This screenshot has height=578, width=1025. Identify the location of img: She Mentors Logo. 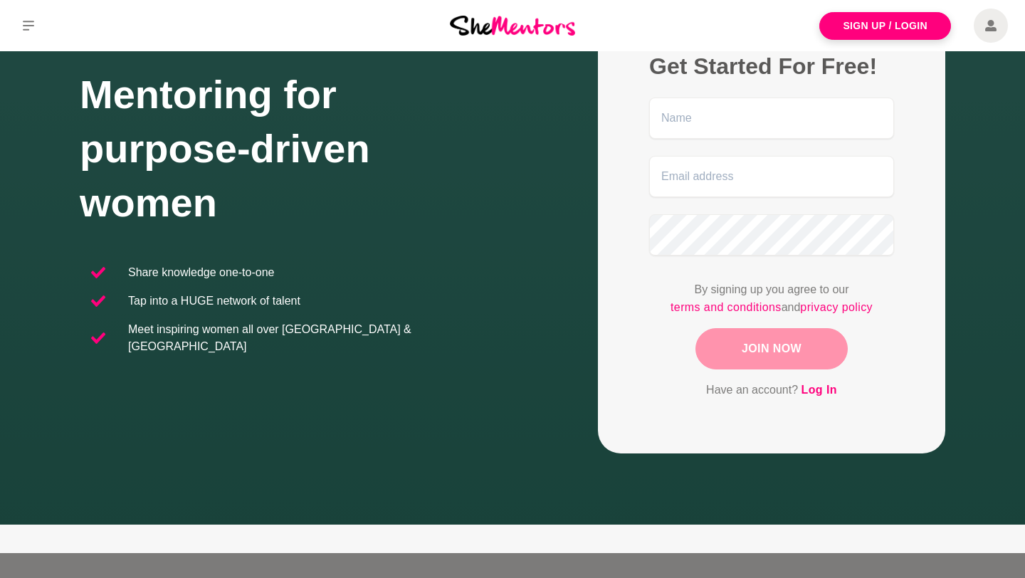
(512, 25).